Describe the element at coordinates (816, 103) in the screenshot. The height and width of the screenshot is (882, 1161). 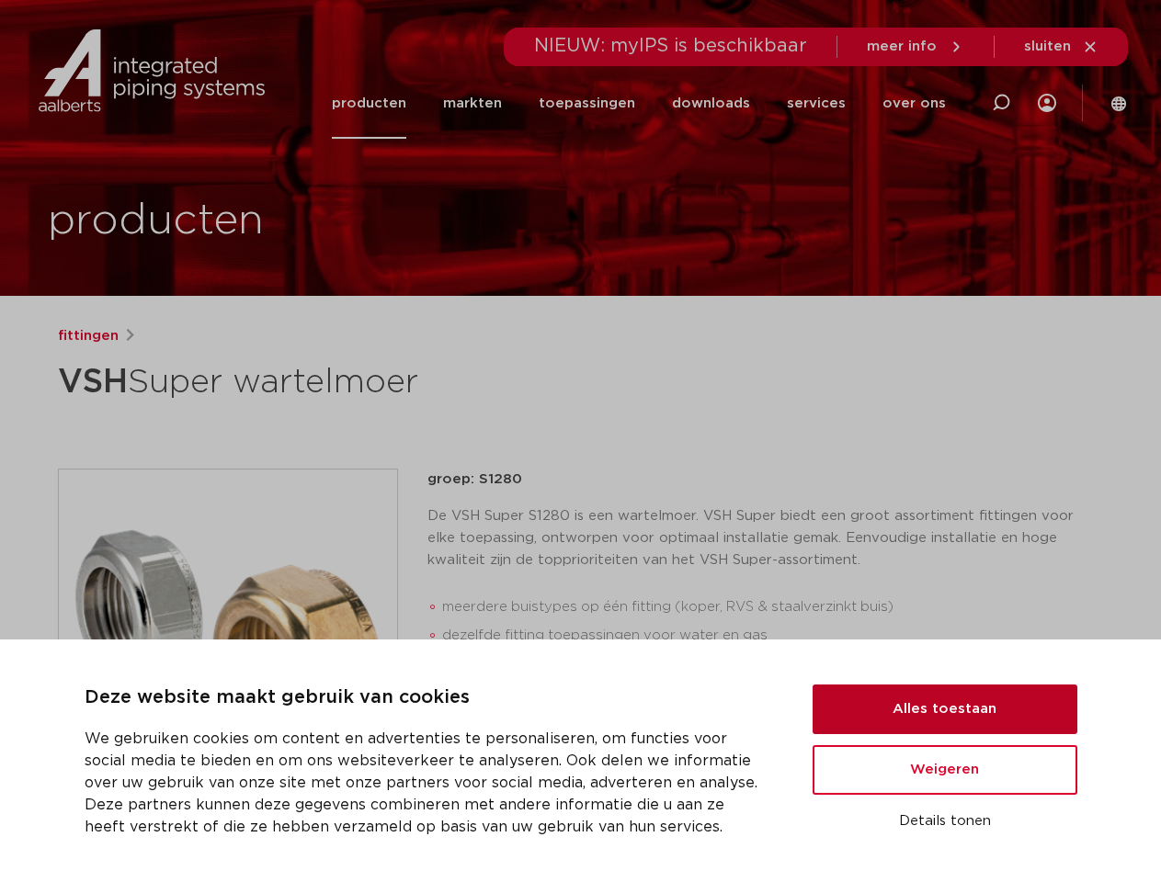
I see `a: services` at that location.